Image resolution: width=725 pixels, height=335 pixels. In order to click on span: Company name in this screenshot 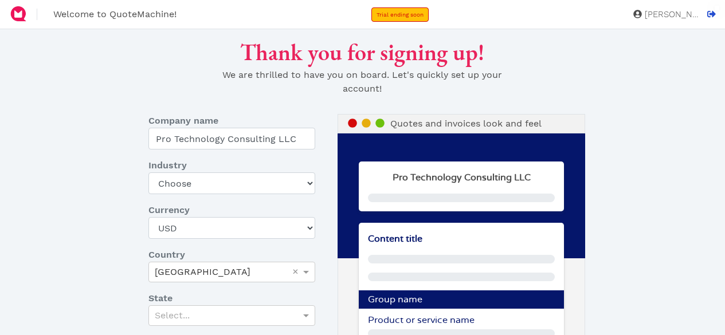, I will do `click(183, 121)`.